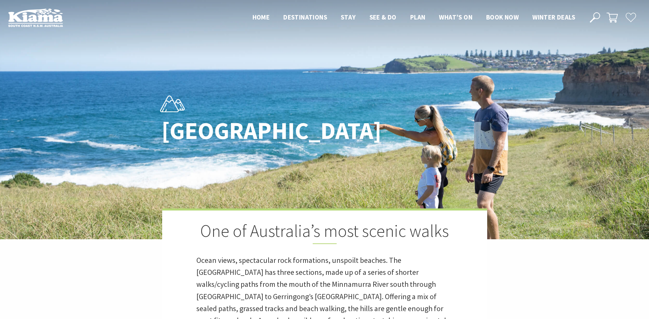 This screenshot has height=319, width=649. I want to click on span: Destinations, so click(305, 17).